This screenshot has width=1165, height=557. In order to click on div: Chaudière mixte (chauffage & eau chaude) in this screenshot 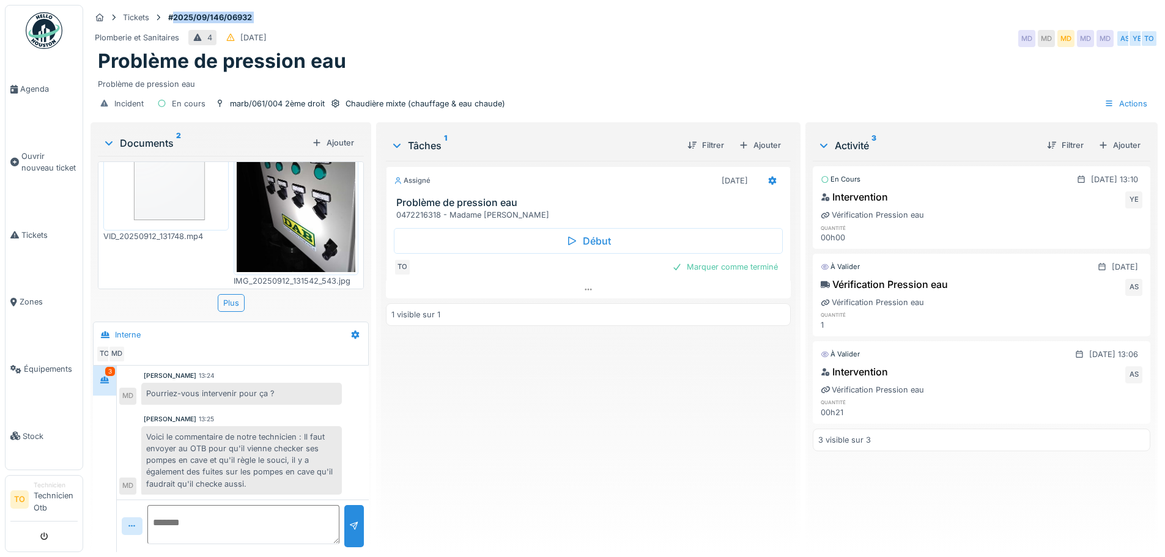, I will do `click(425, 103)`.